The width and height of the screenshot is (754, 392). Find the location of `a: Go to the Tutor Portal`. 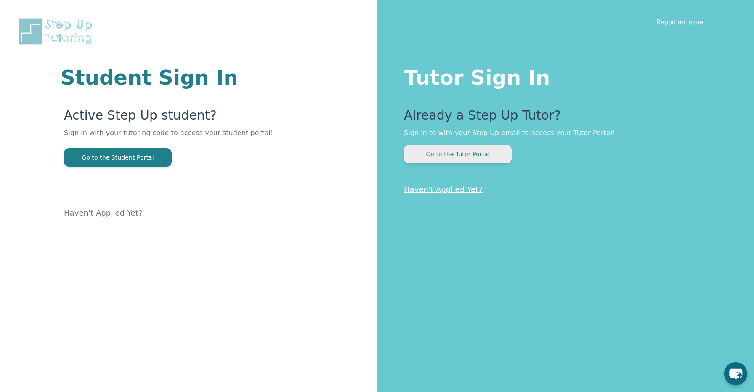

a: Go to the Tutor Portal is located at coordinates (458, 154).